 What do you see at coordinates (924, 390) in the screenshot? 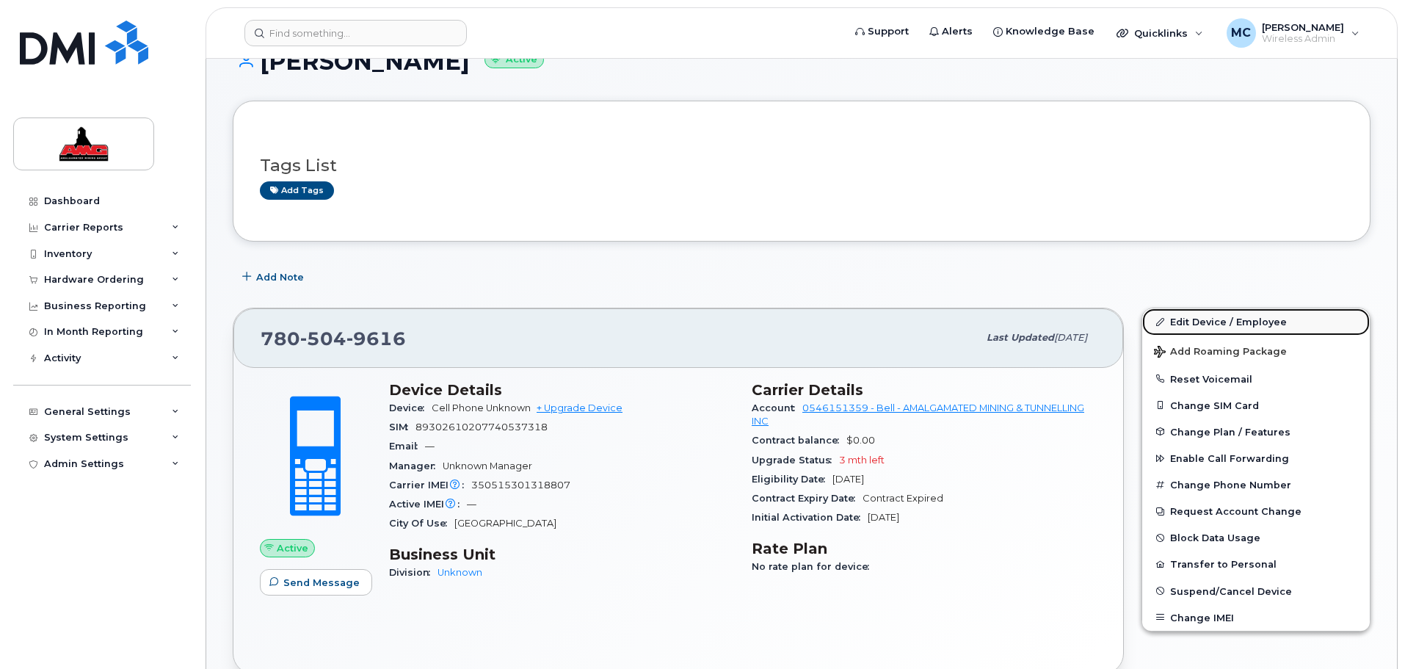
I see `h3: Carrier Details` at bounding box center [924, 390].